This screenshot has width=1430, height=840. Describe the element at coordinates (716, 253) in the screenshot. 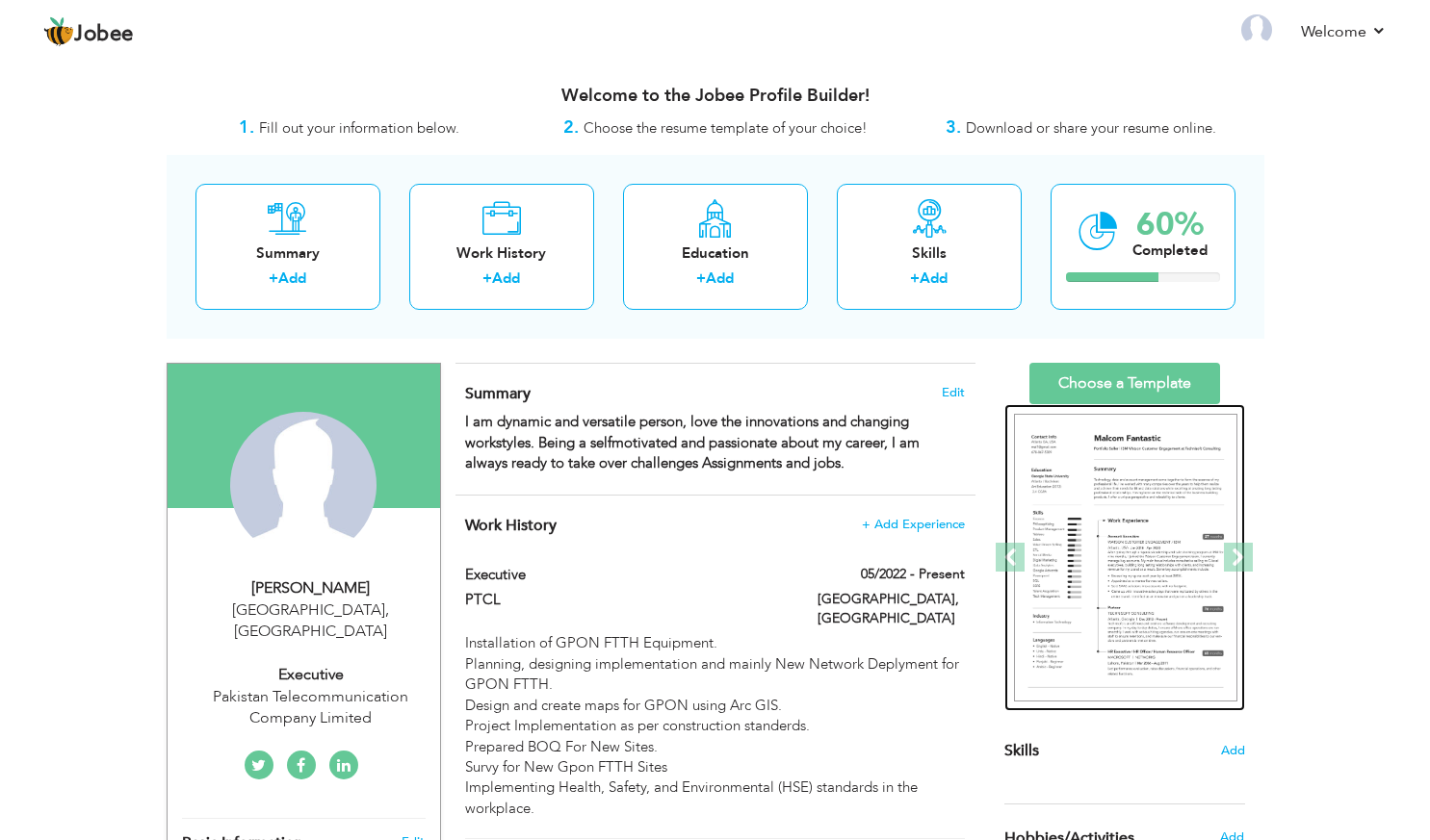

I see `div: Education` at that location.